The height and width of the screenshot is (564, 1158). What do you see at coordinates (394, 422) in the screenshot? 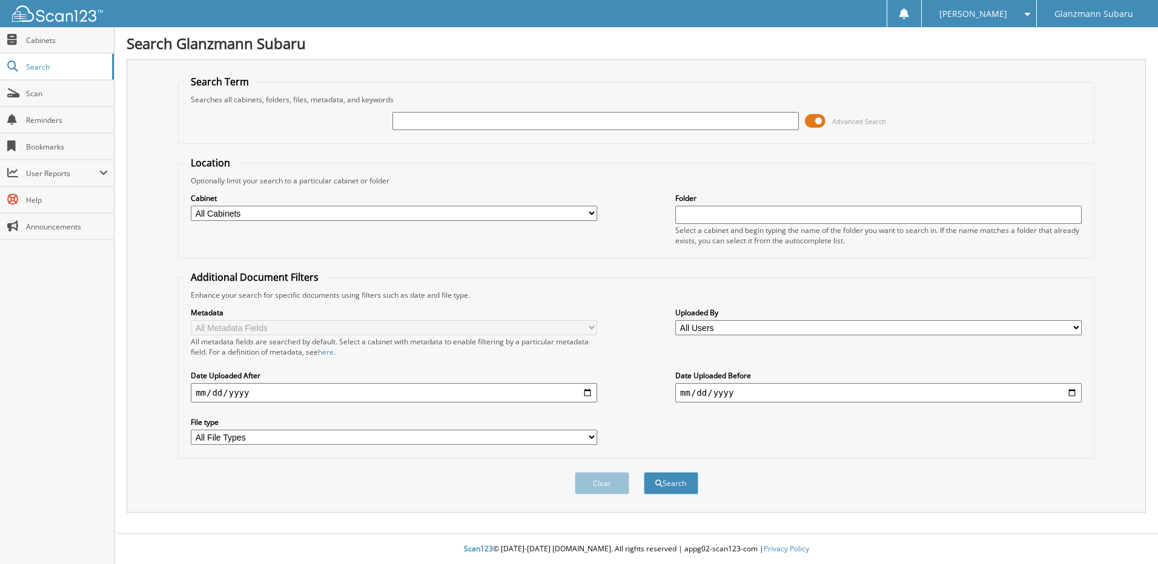
I see `label: File type` at bounding box center [394, 422].